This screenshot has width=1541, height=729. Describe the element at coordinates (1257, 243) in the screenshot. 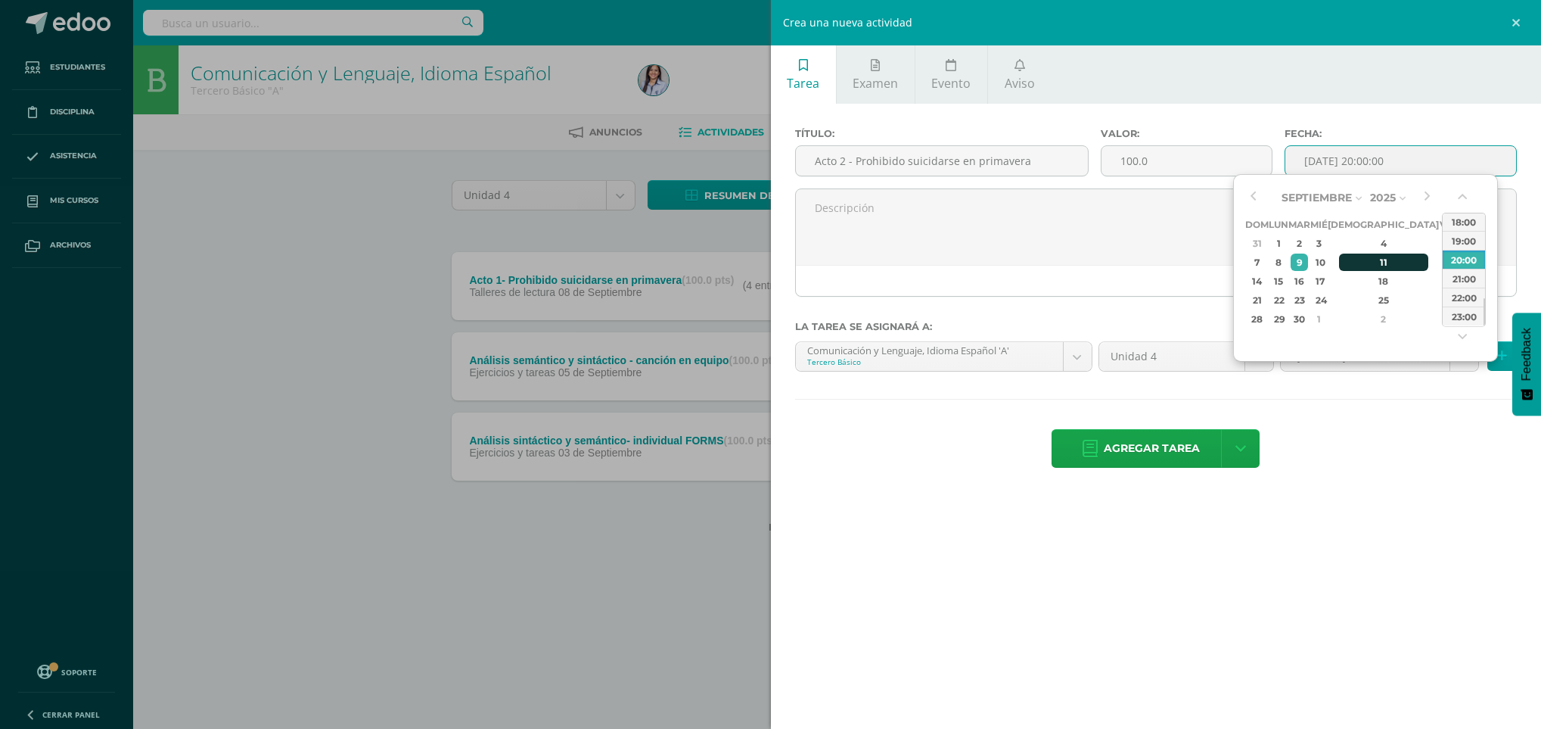

I see `div: 31` at that location.